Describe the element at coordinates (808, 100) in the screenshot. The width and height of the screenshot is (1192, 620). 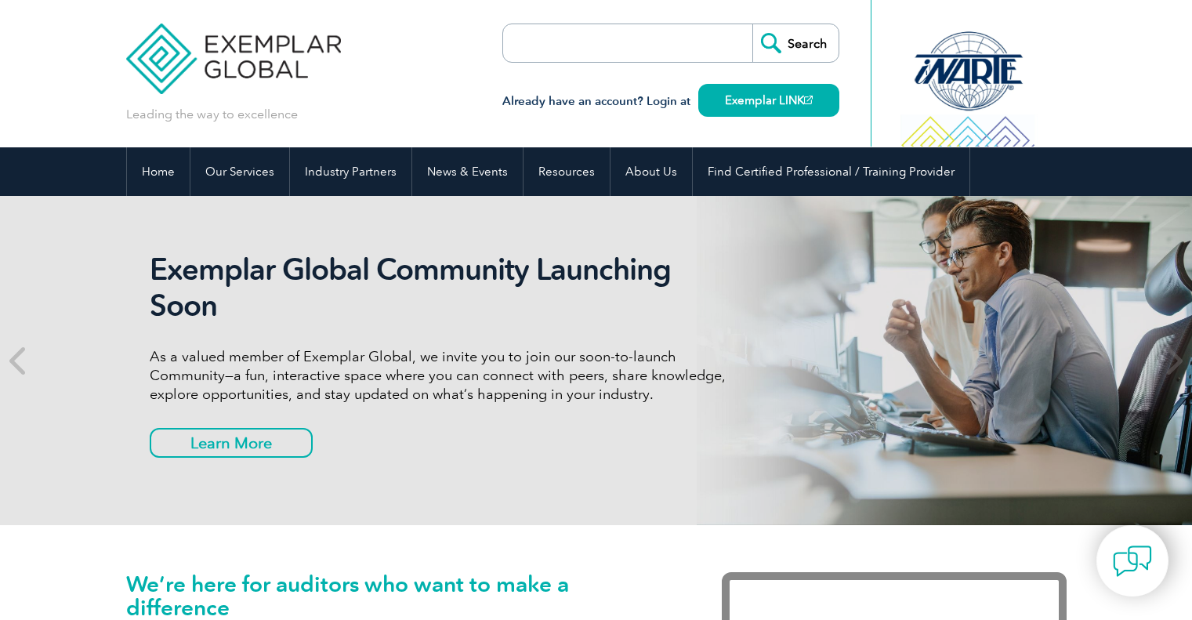
I see `img: open_square.png` at that location.